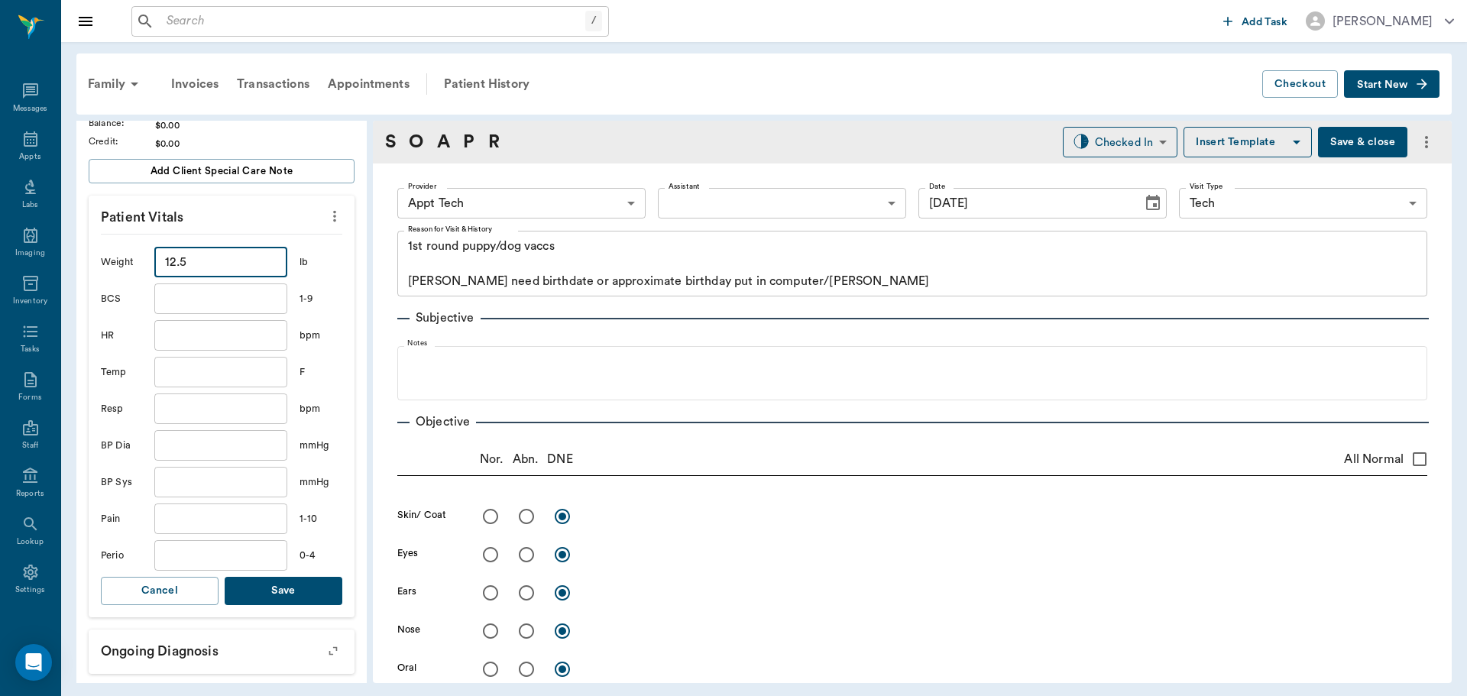 This screenshot has height=696, width=1467. I want to click on span: All Normal, so click(1374, 459).